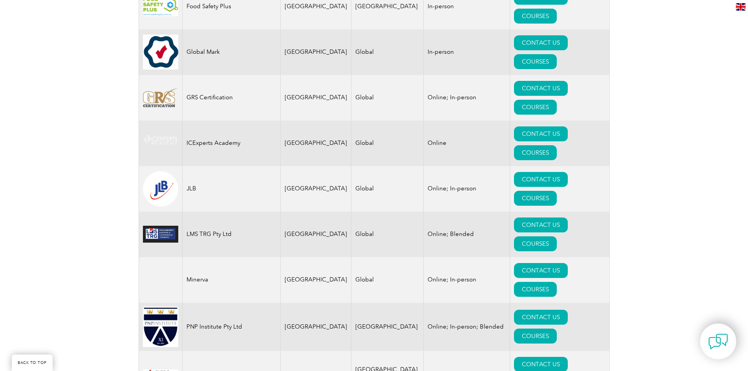 The image size is (748, 371). What do you see at coordinates (231, 143) in the screenshot?
I see `td: ICExperts Academy` at bounding box center [231, 143].